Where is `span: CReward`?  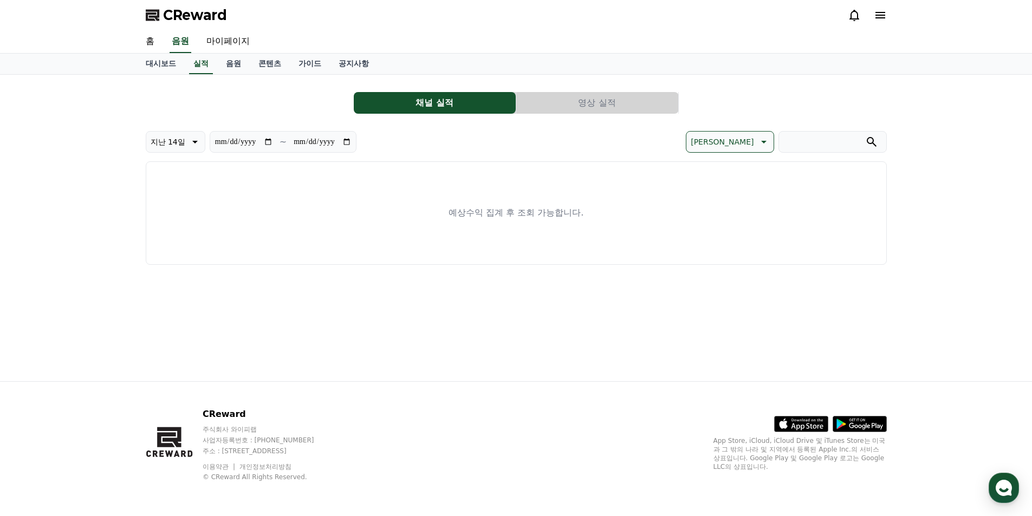 span: CReward is located at coordinates (195, 15).